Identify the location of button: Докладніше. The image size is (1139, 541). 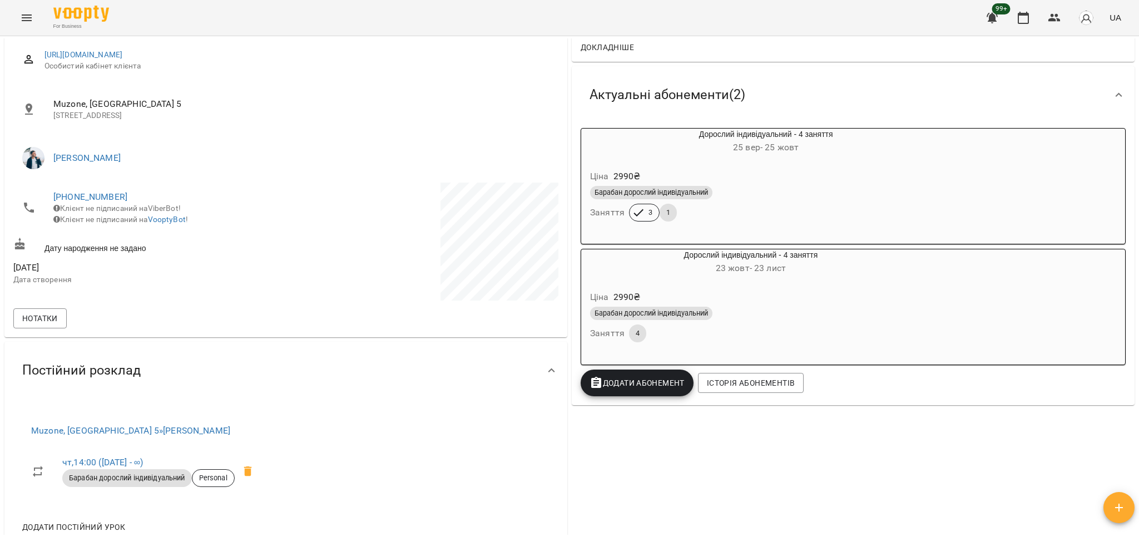
(607, 47).